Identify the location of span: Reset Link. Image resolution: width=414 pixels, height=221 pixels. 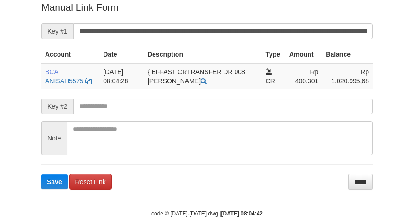
(91, 182).